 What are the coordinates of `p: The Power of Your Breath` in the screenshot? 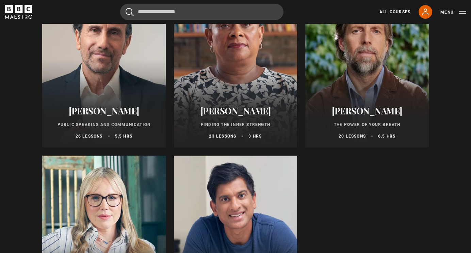 It's located at (367, 124).